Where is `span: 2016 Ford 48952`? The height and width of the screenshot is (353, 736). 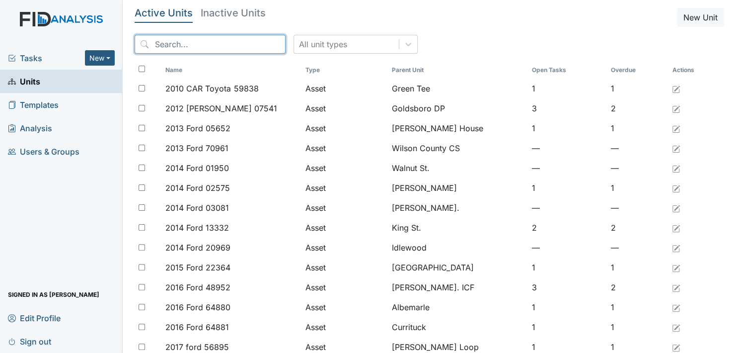
span: 2016 Ford 48952 is located at coordinates (198, 287).